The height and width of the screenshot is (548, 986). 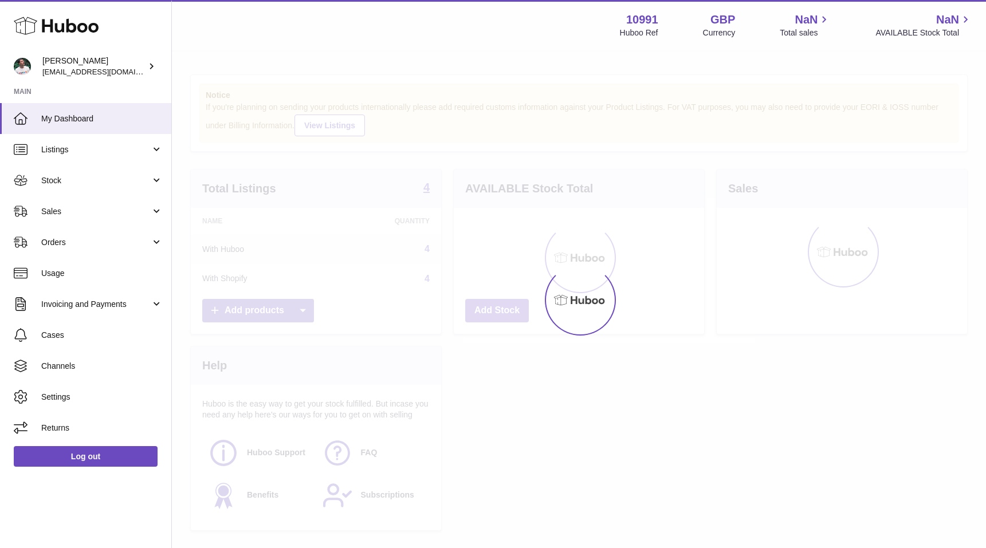 What do you see at coordinates (96, 211) in the screenshot?
I see `span: Sales` at bounding box center [96, 211].